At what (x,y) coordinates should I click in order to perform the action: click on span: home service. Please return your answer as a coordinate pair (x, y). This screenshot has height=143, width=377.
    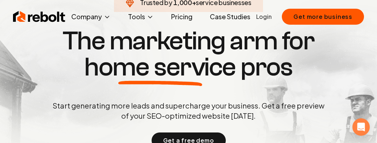
    Looking at the image, I should click on (160, 67).